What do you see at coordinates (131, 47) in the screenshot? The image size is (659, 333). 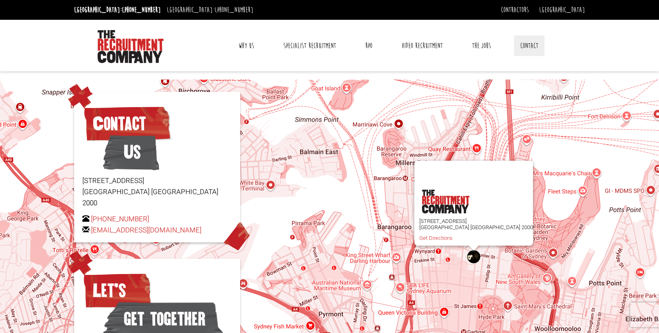 I see `img: The Recruitment Company` at bounding box center [131, 47].